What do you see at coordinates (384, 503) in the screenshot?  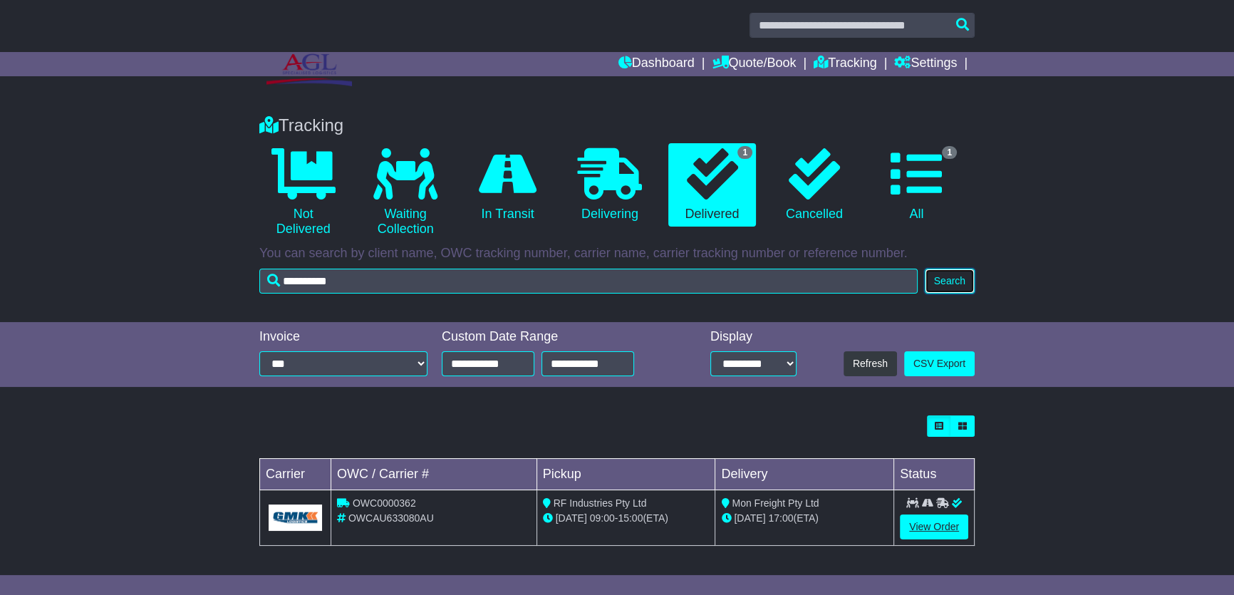 I see `span: OWC0000362` at bounding box center [384, 503].